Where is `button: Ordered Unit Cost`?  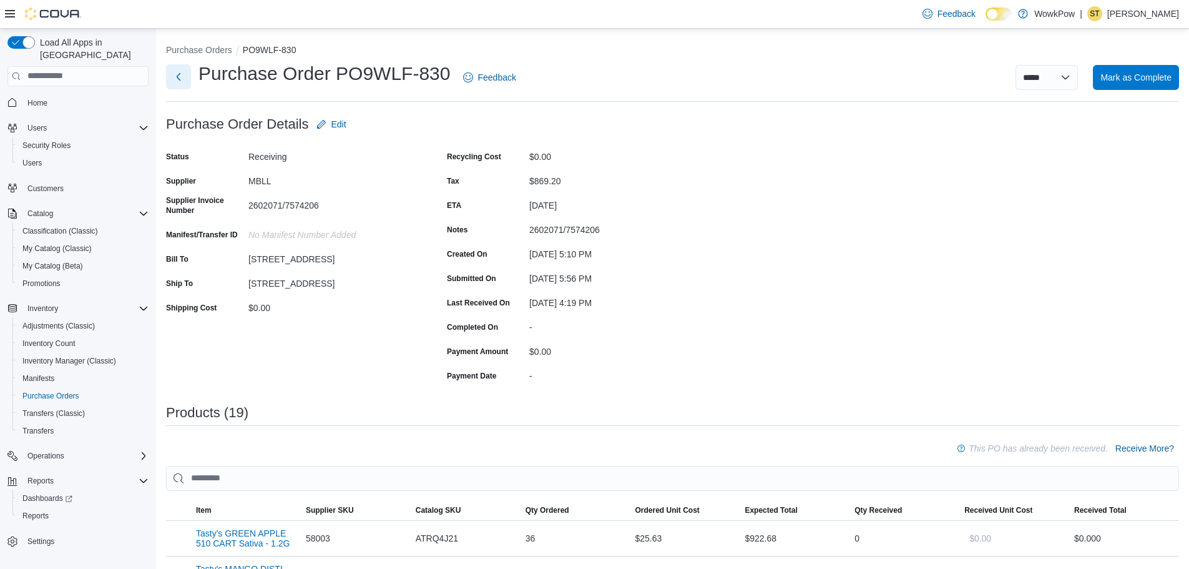 button: Ordered Unit Cost is located at coordinates (685, 510).